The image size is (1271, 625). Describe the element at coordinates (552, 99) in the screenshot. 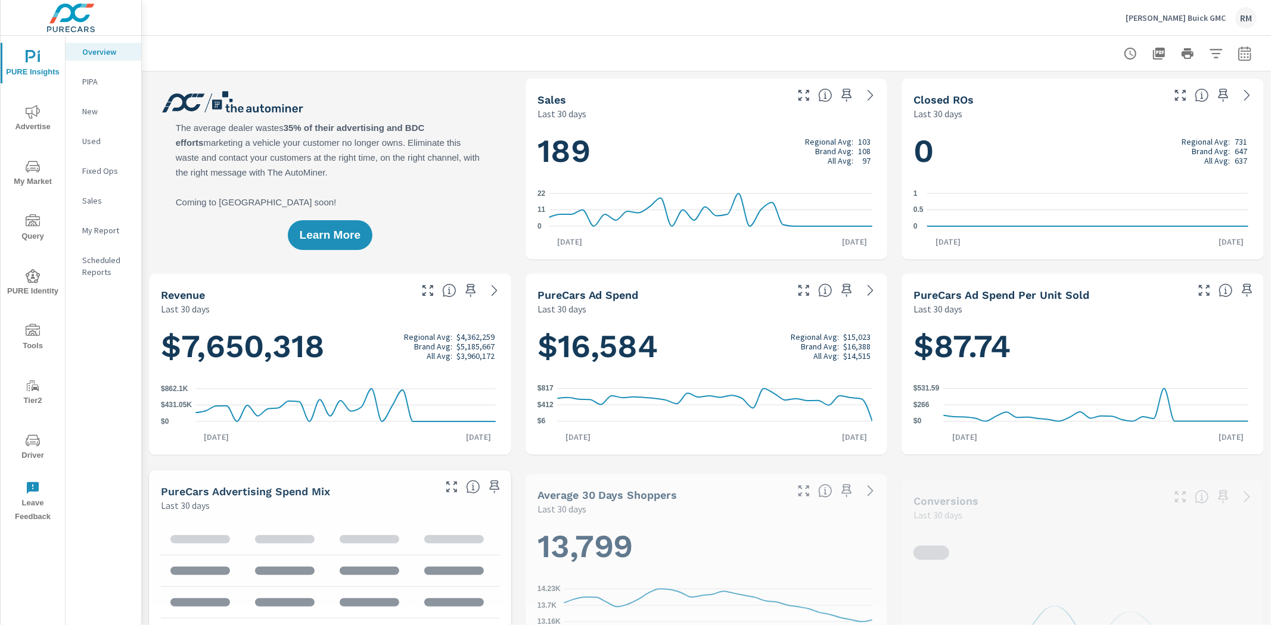

I see `h5: Sales` at that location.